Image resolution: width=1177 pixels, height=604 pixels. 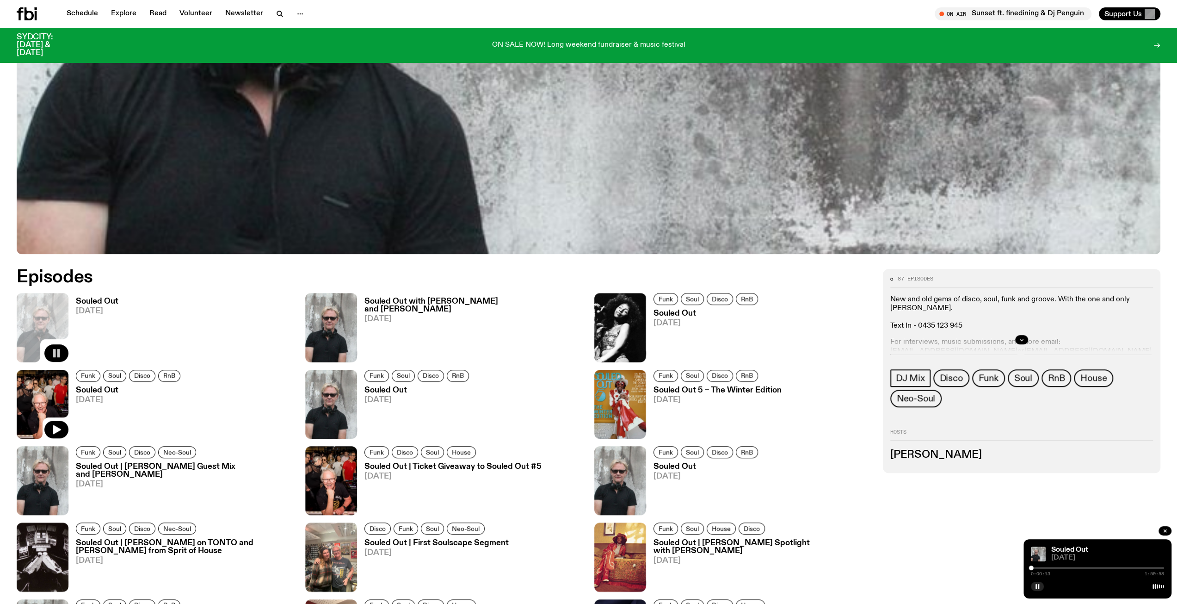 What do you see at coordinates (1094, 378) in the screenshot?
I see `a: House` at bounding box center [1094, 378].